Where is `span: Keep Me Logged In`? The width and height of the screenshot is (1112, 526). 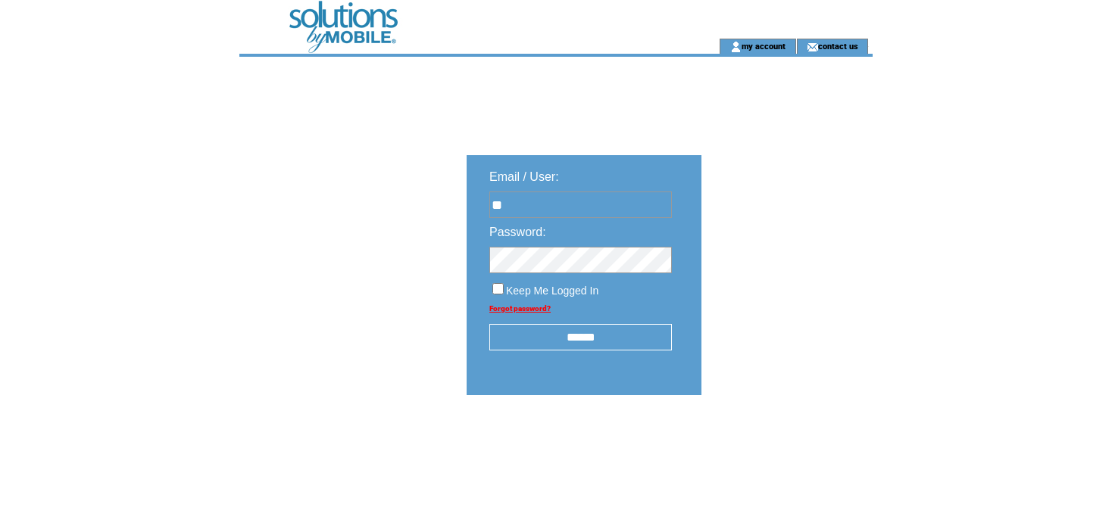
span: Keep Me Logged In is located at coordinates (552, 291).